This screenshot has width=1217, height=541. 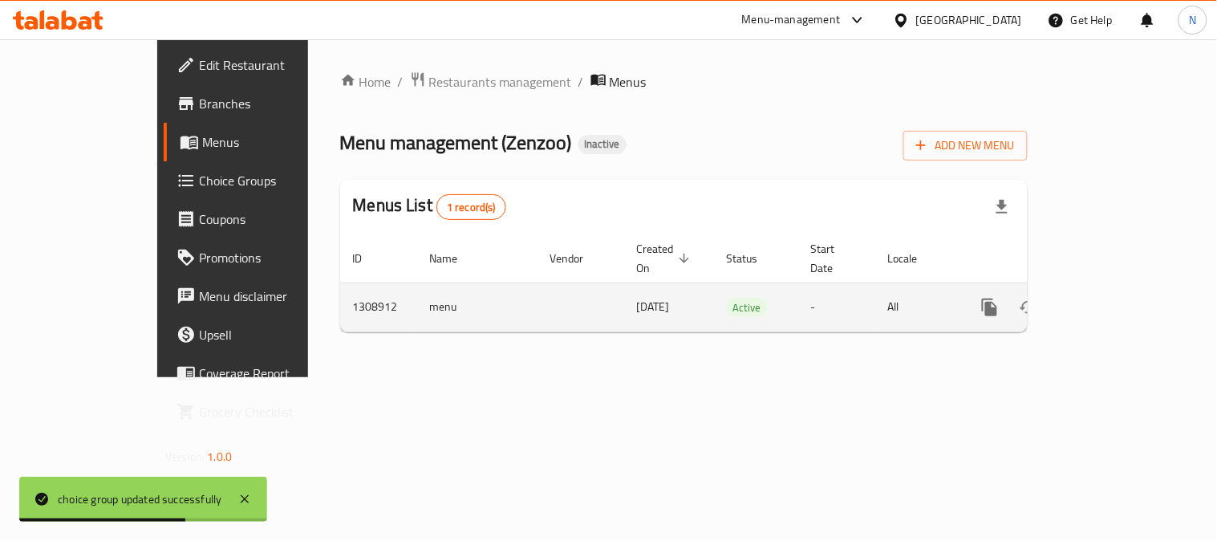 I want to click on span: Edit Restaurant, so click(x=273, y=65).